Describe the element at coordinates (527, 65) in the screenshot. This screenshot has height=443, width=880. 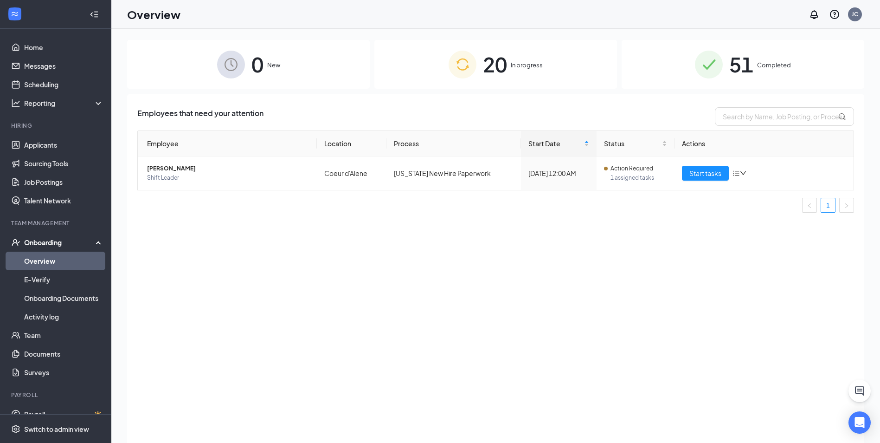
I see `span: In progress` at that location.